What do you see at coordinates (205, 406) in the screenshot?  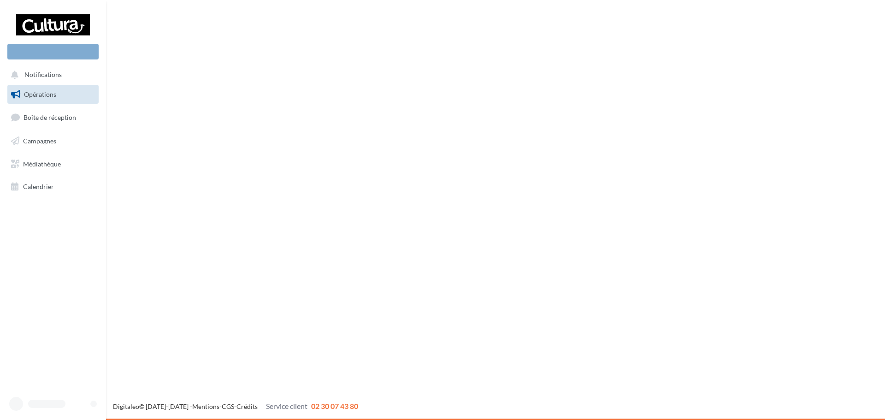 I see `a: Mentions` at bounding box center [205, 406].